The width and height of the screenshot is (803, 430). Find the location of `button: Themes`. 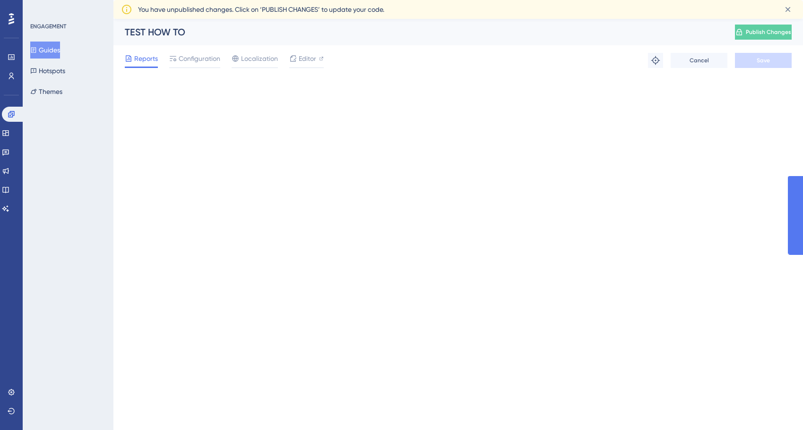

button: Themes is located at coordinates (46, 92).